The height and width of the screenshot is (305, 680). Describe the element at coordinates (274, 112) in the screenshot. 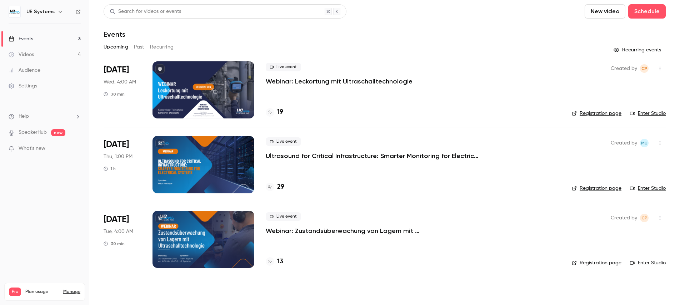

I see `a: 19` at that location.